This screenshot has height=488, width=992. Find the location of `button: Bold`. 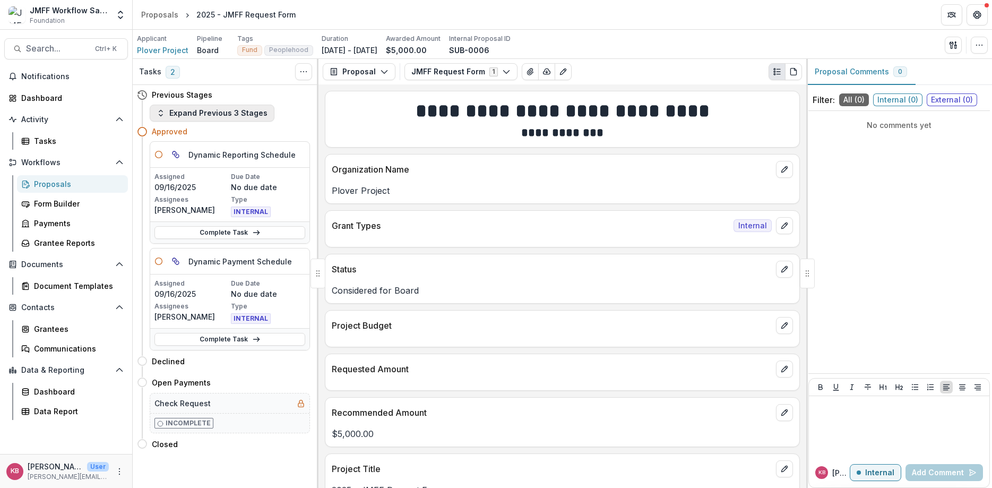

button: Bold is located at coordinates (820, 387).